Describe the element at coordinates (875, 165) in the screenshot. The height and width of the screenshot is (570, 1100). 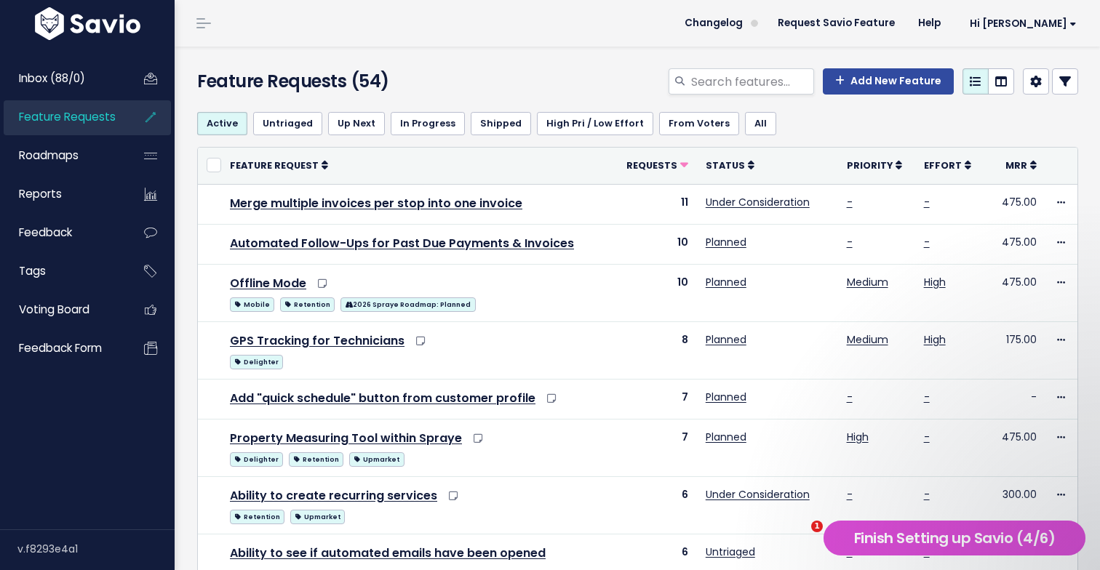
I see `a: Priority` at that location.